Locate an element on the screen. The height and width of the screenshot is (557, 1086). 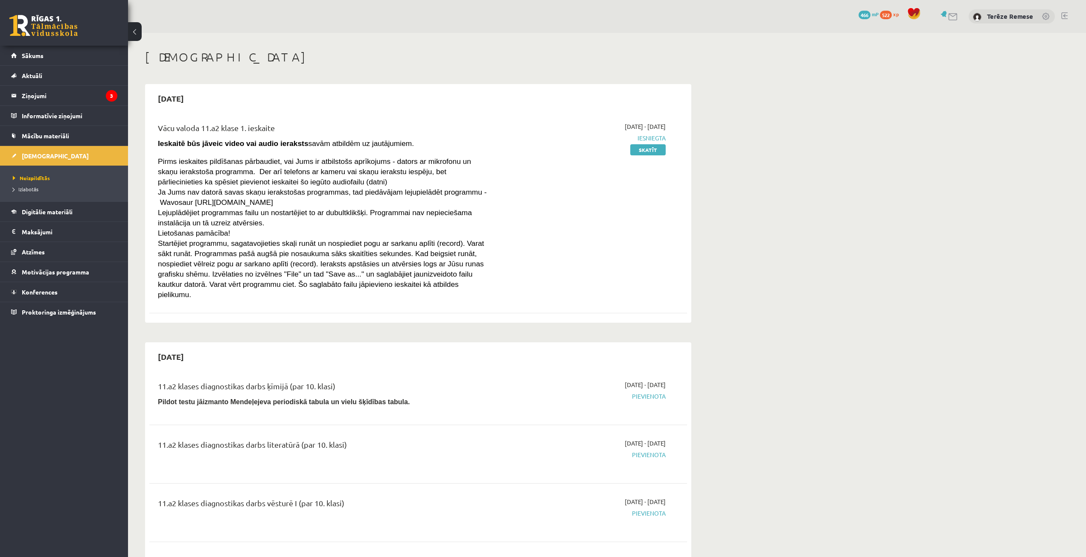
span: Proktoringa izmēģinājums is located at coordinates (59, 312).